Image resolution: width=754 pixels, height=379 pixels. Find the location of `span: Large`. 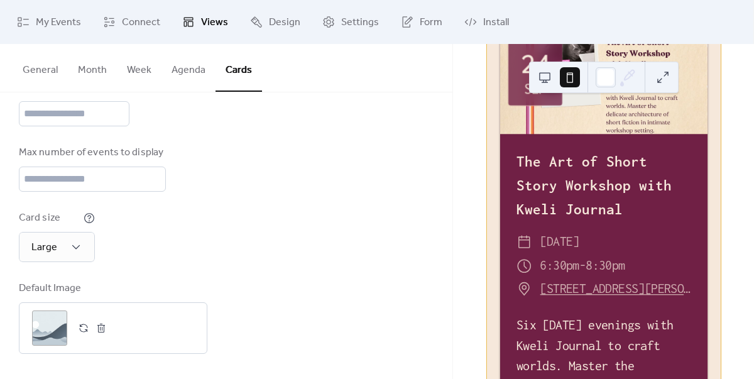

span: Large is located at coordinates (44, 247).